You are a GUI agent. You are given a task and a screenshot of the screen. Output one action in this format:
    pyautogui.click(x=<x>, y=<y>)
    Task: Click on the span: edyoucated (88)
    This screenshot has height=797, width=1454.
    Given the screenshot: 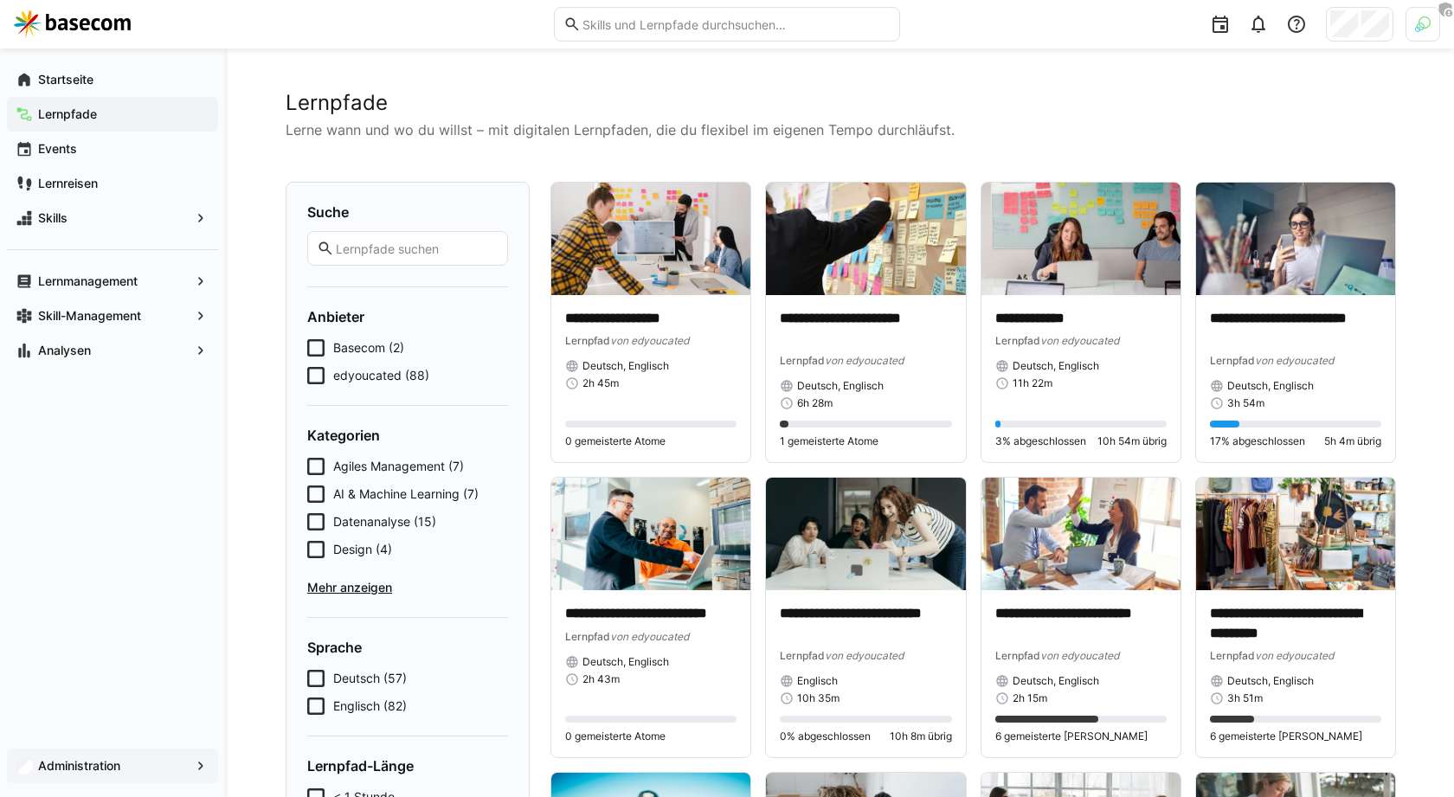 What is the action you would take?
    pyautogui.click(x=381, y=376)
    